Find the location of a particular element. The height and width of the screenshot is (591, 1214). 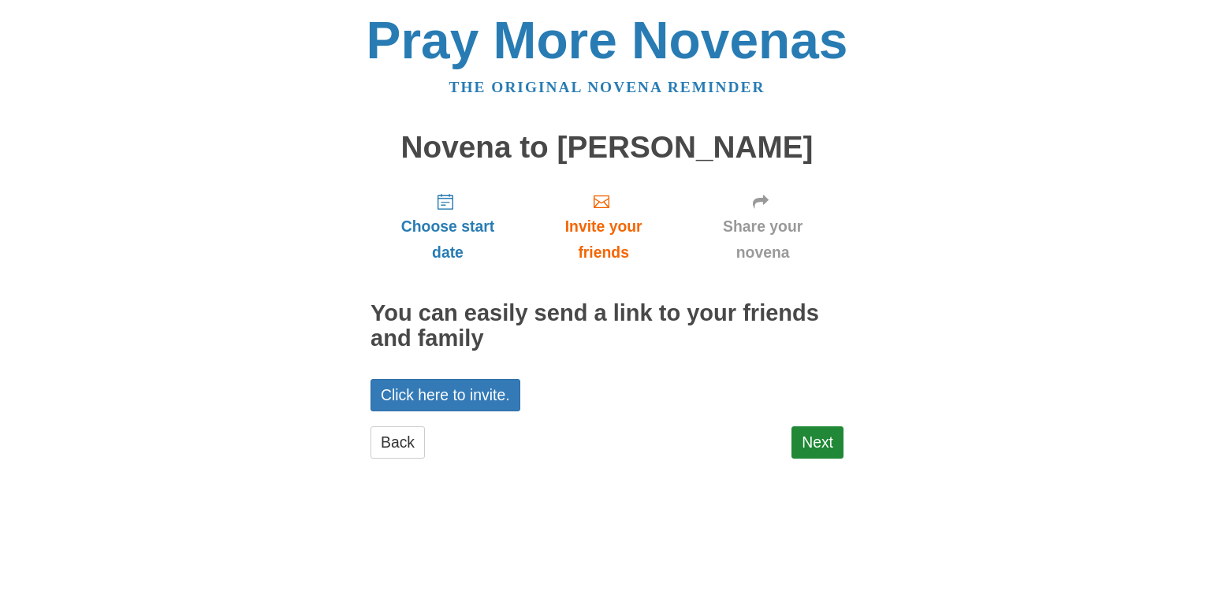

a: Pray More Novenas is located at coordinates (607, 40).